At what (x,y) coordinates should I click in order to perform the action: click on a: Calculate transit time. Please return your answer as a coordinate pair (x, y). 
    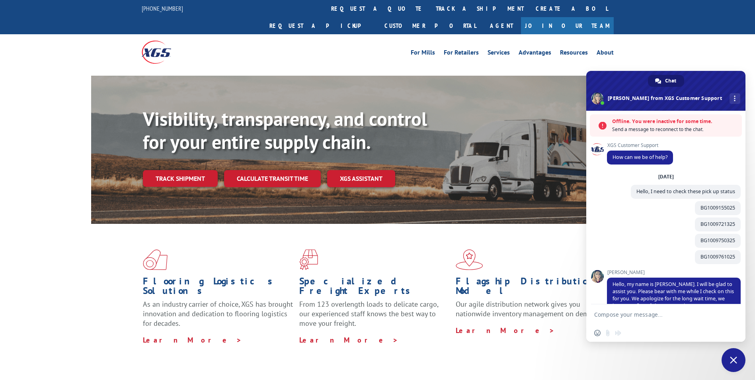
    Looking at the image, I should click on (272, 178).